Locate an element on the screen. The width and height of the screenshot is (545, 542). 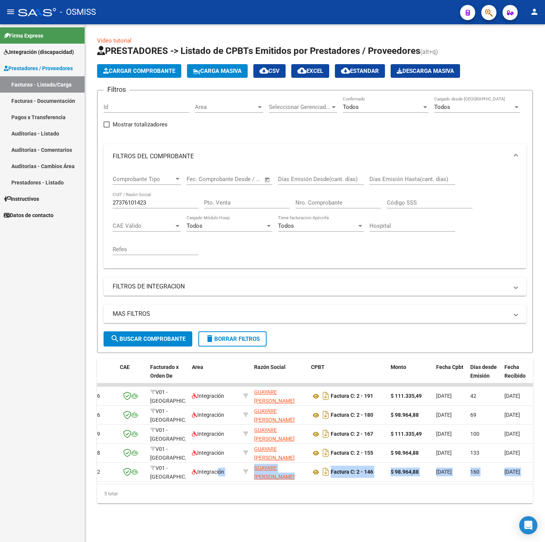
mat-icon: person is located at coordinates (535, 12).